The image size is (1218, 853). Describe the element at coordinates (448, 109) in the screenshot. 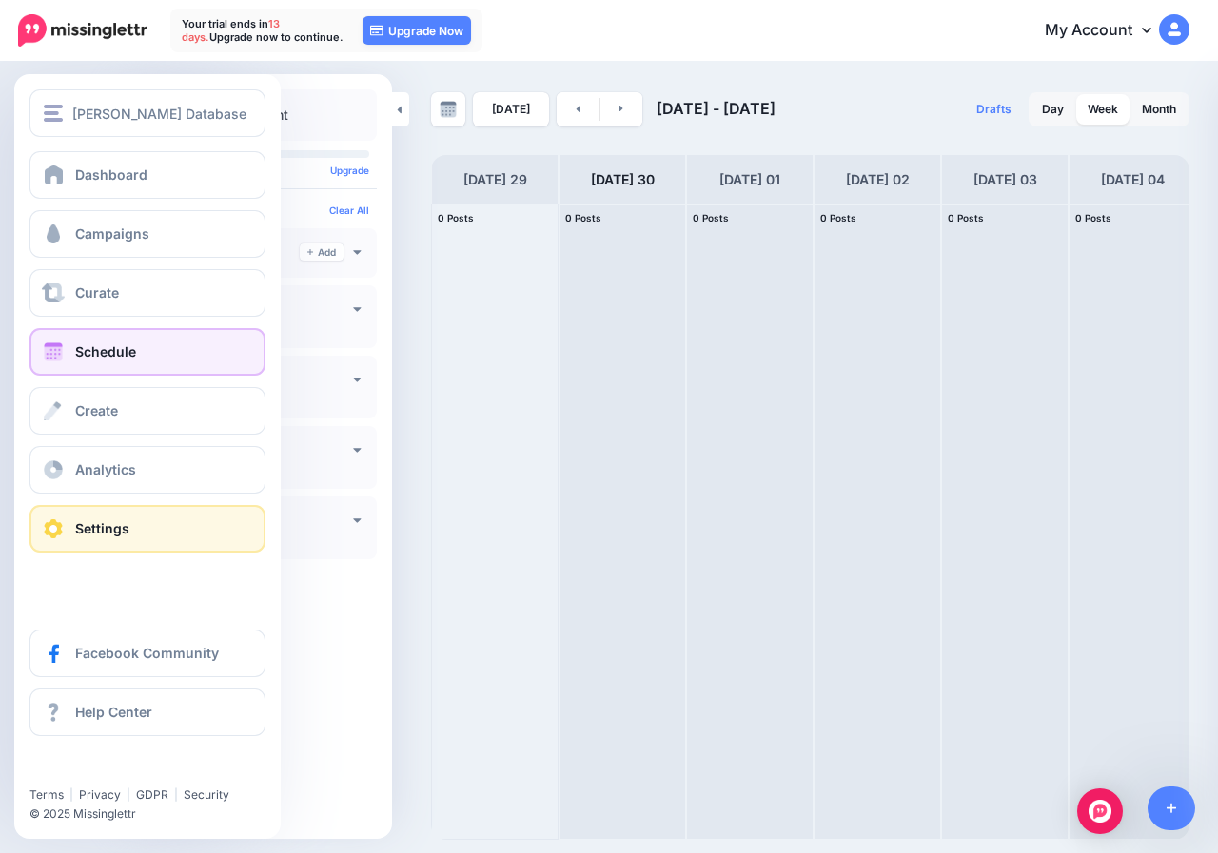

I see `img: calendar-grey-darker.png` at that location.